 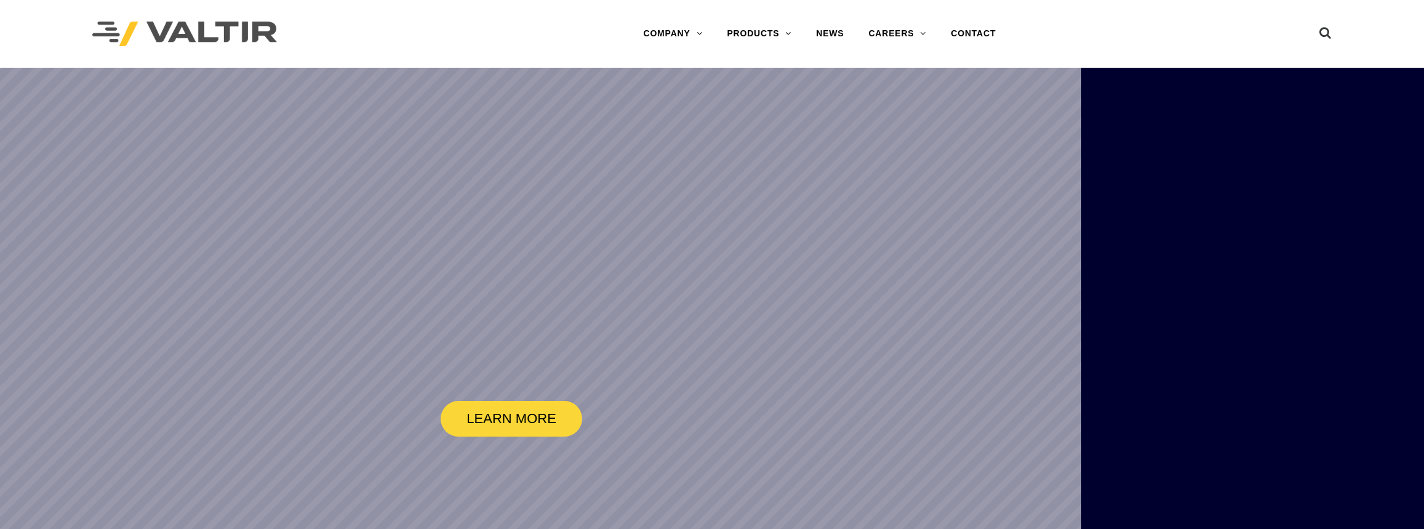 What do you see at coordinates (759, 34) in the screenshot?
I see `a: PRODUCTS` at bounding box center [759, 34].